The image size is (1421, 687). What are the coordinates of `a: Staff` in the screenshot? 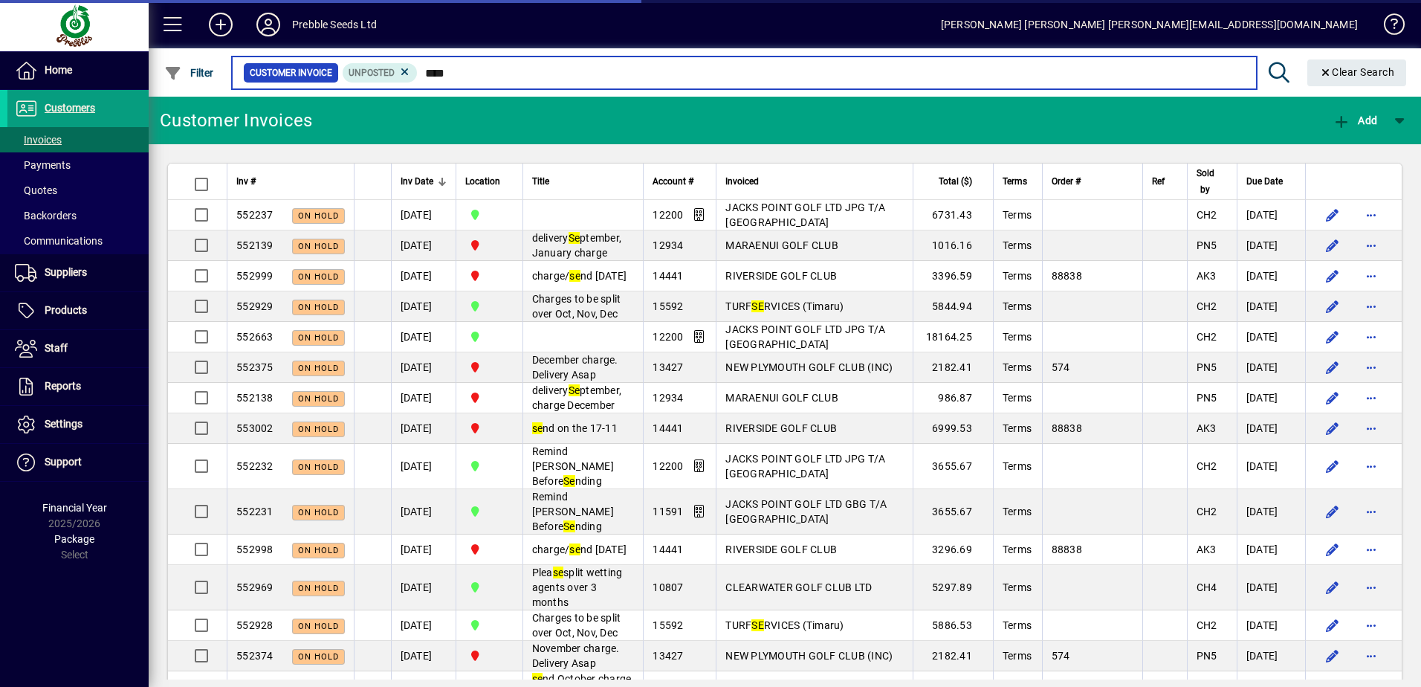 It's located at (78, 348).